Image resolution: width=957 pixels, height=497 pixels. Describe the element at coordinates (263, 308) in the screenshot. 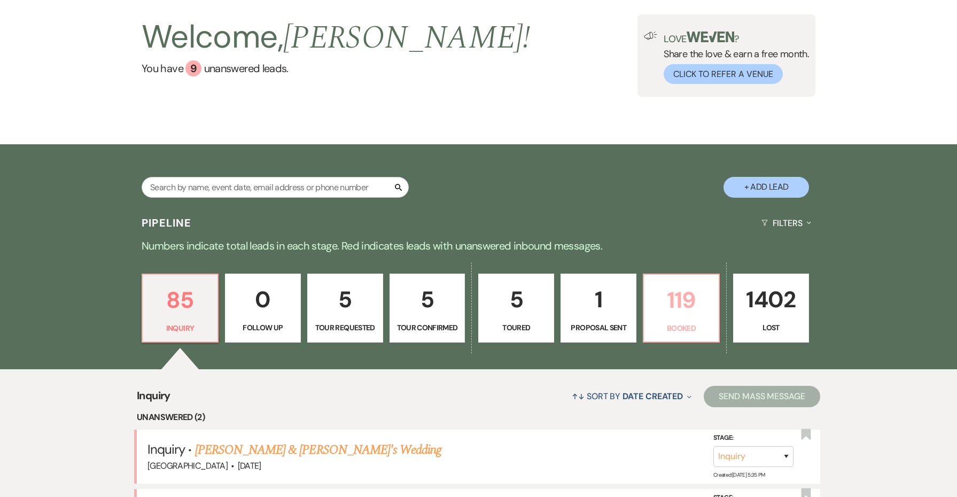

I see `a: 0Follow Up` at that location.